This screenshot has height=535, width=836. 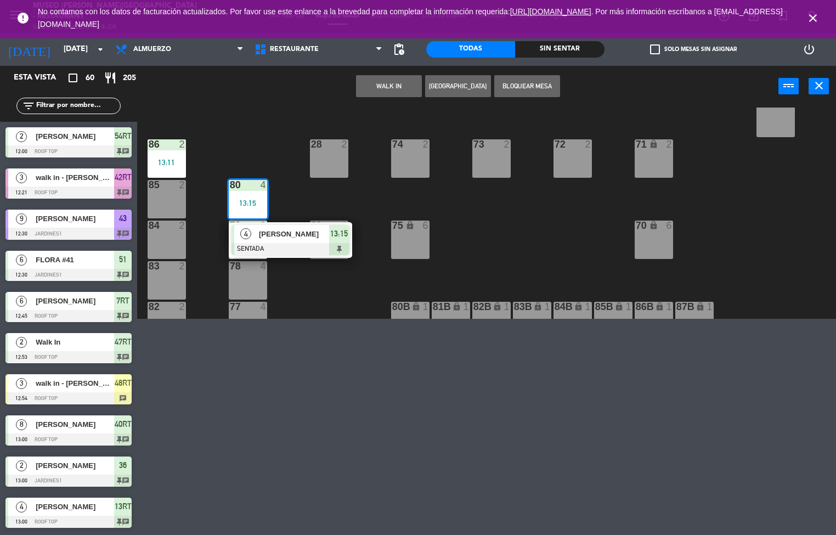 I want to click on span: 48RT, so click(x=123, y=383).